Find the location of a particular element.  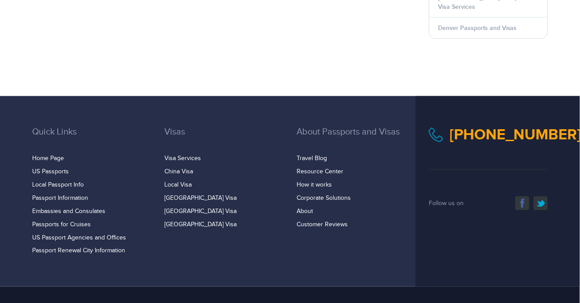

a: Embassies and Consulates is located at coordinates (69, 211).